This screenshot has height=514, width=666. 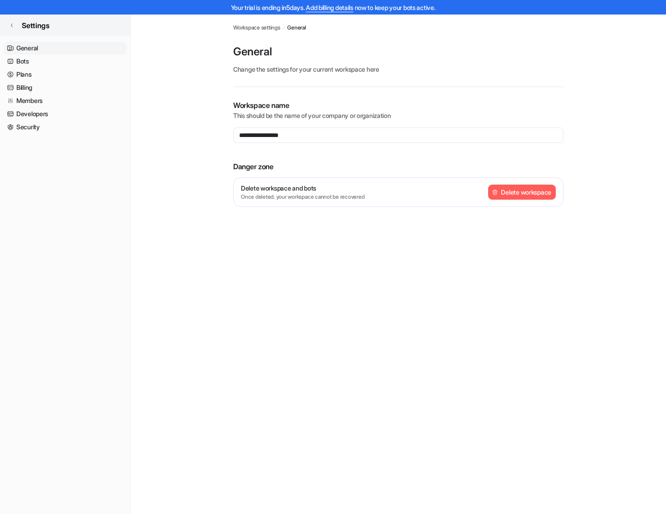 I want to click on a: Members, so click(x=65, y=101).